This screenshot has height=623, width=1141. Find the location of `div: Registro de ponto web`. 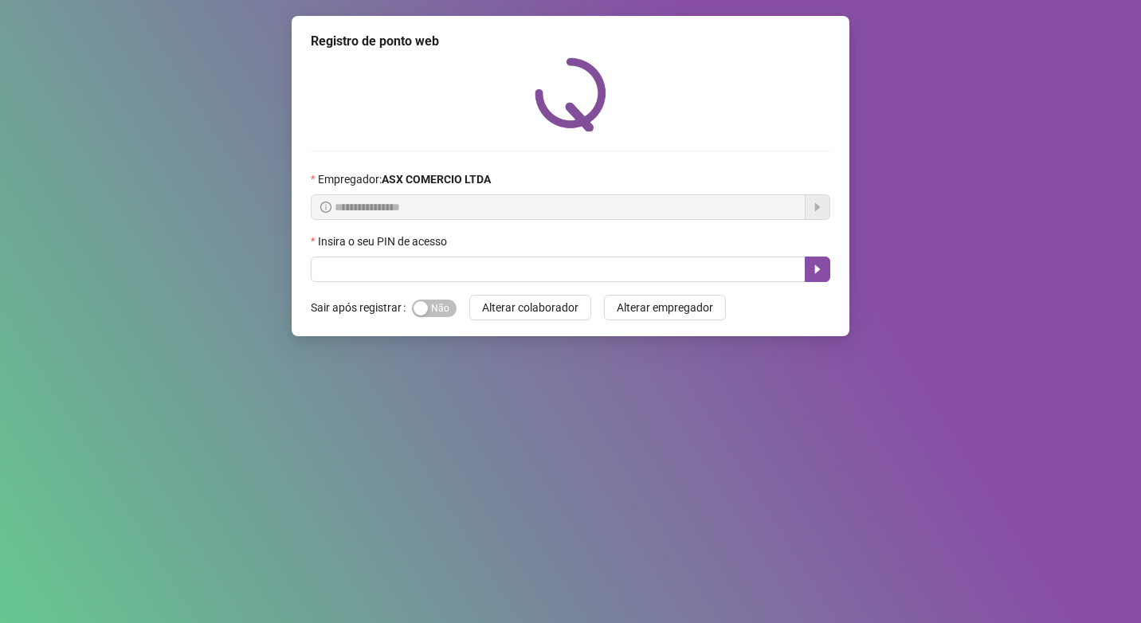

div: Registro de ponto web is located at coordinates (571, 41).